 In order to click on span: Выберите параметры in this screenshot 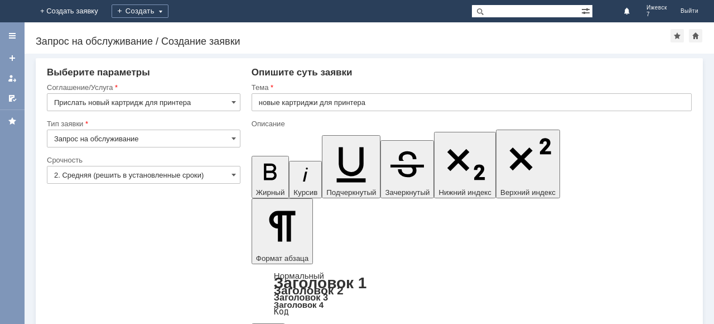, I will do `click(98, 72)`.